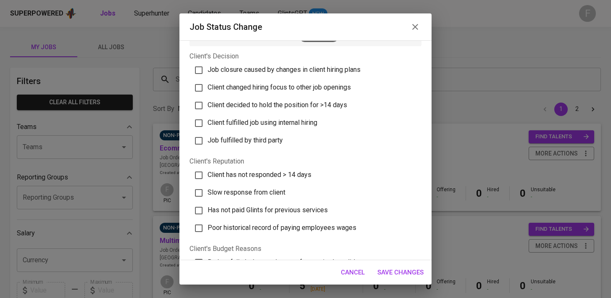 This screenshot has width=611, height=298. Describe the element at coordinates (277, 105) in the screenshot. I see `span: Client decided to hold the position for >14 days` at that location.